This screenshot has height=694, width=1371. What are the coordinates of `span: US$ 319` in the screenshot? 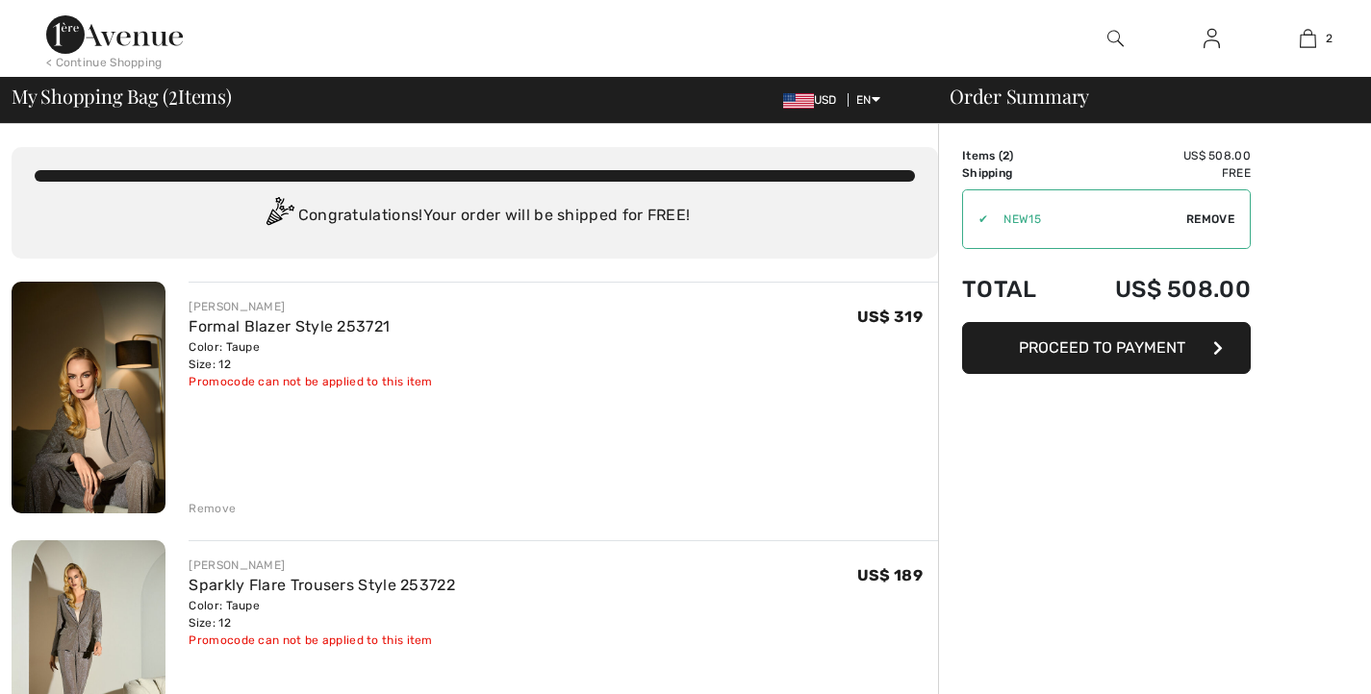 It's located at (890, 316).